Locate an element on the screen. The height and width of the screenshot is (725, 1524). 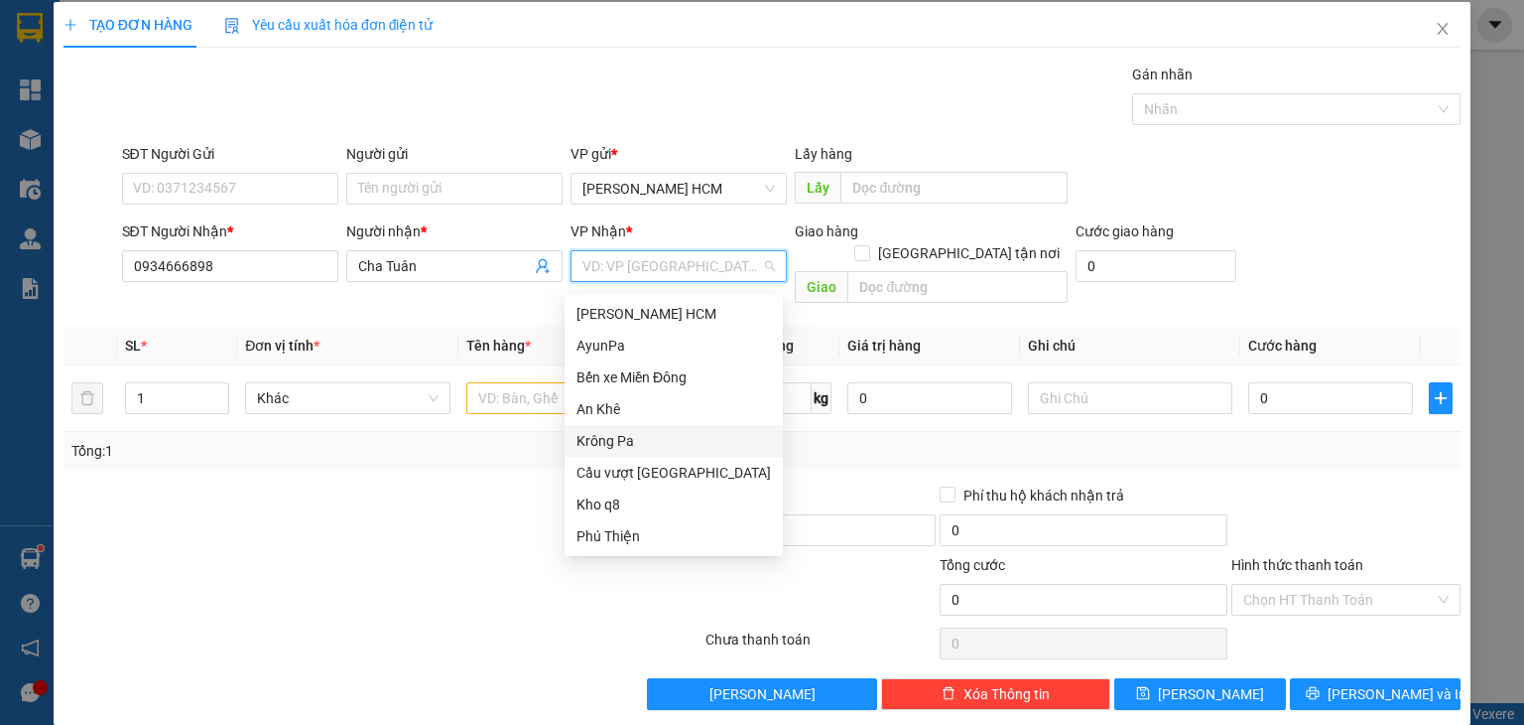
span: user-add is located at coordinates (543, 266).